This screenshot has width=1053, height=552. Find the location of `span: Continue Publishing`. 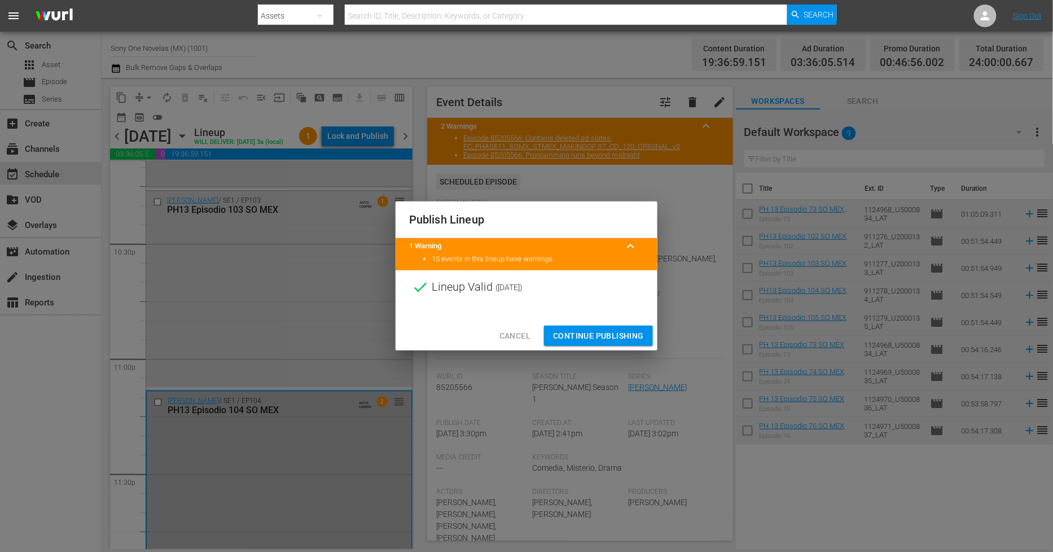

span: Continue Publishing is located at coordinates (598, 336).